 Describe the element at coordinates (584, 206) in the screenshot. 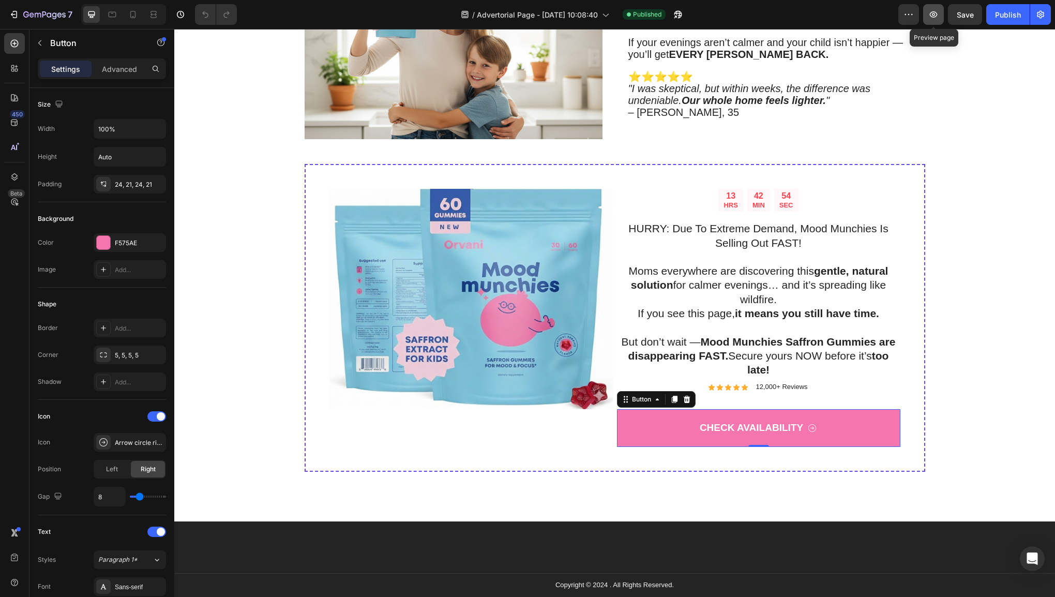

I see `p: HURRY: Due To Extreme Demand, Mood Munchies Is Selling Out FAST!` at that location.